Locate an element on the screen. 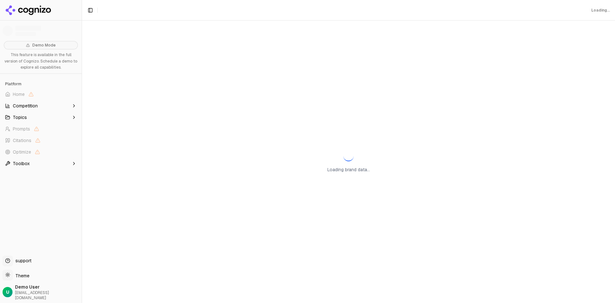  span: Toolbox is located at coordinates (21, 163).